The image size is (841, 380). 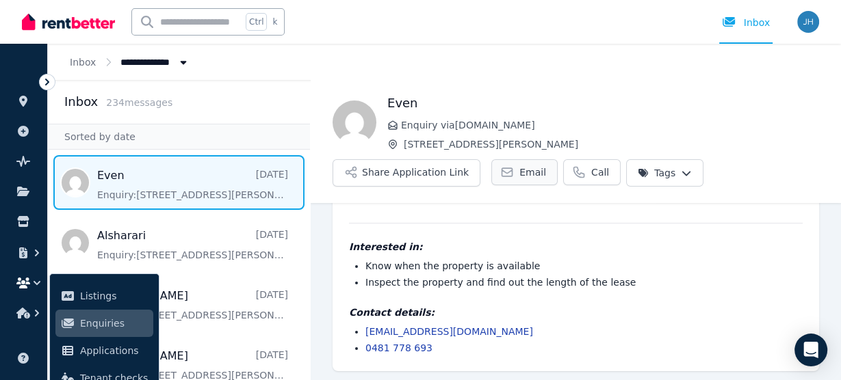 What do you see at coordinates (406, 173) in the screenshot?
I see `button: Share Application Link` at bounding box center [406, 173].